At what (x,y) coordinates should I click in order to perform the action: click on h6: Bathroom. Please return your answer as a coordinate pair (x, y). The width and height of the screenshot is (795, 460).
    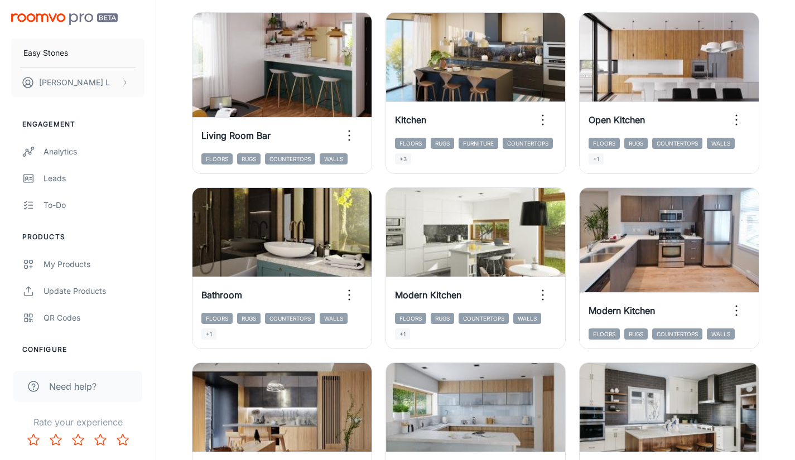
    Looking at the image, I should click on (221, 295).